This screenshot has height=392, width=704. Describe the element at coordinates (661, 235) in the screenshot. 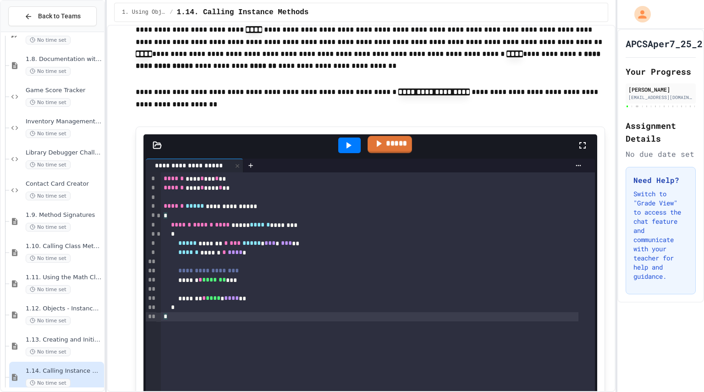

I see `p: Switch to "Grade View" to access the chat feature and communicate with your teacher for help and ...` at that location.